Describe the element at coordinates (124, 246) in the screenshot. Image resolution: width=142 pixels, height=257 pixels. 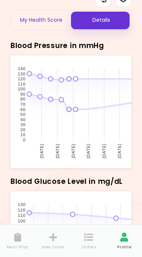
I see `span: Profile` at that location.